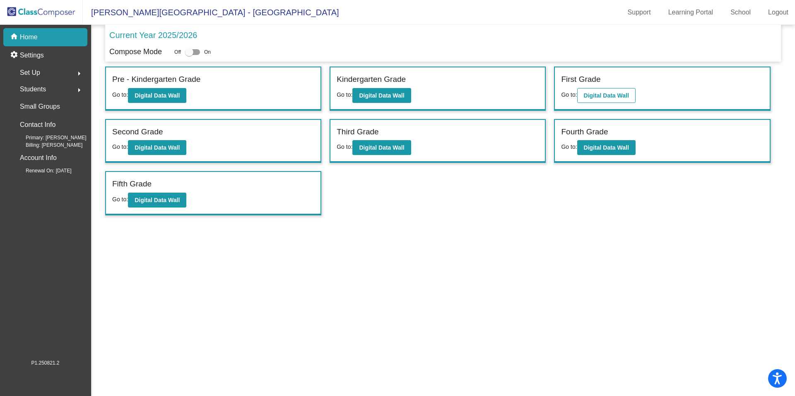 The image size is (795, 396). Describe the element at coordinates (29, 37) in the screenshot. I see `p: Home` at that location.